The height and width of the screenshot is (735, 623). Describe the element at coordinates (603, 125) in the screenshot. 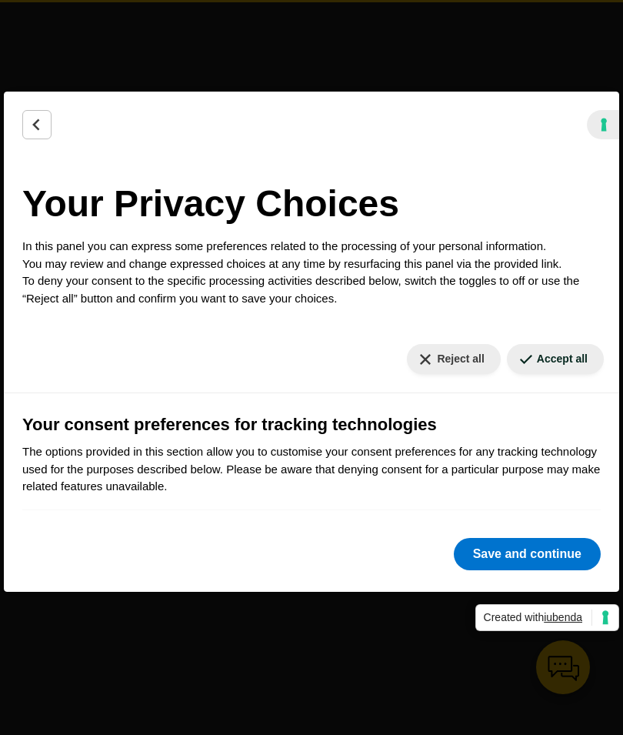

I see `a: iubenda - Cookie Policy and Cookie Compliance Management` at that location.